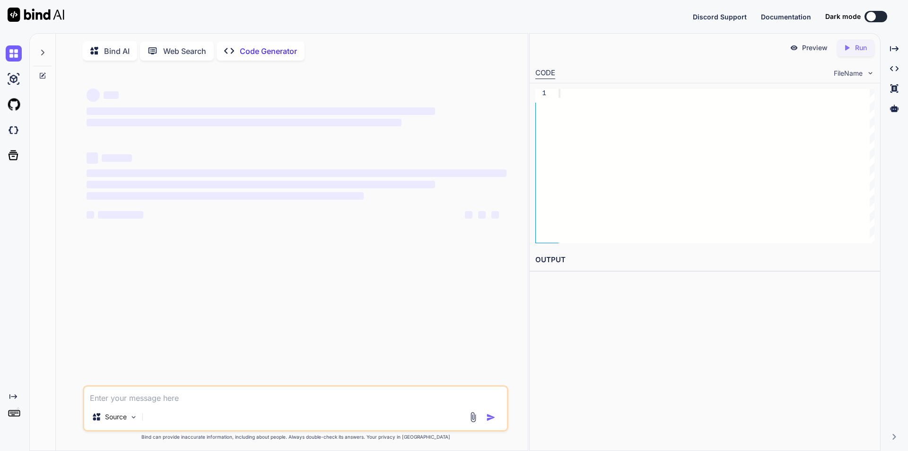 This screenshot has height=451, width=908. Describe the element at coordinates (117, 51) in the screenshot. I see `p: Bind AI` at that location.